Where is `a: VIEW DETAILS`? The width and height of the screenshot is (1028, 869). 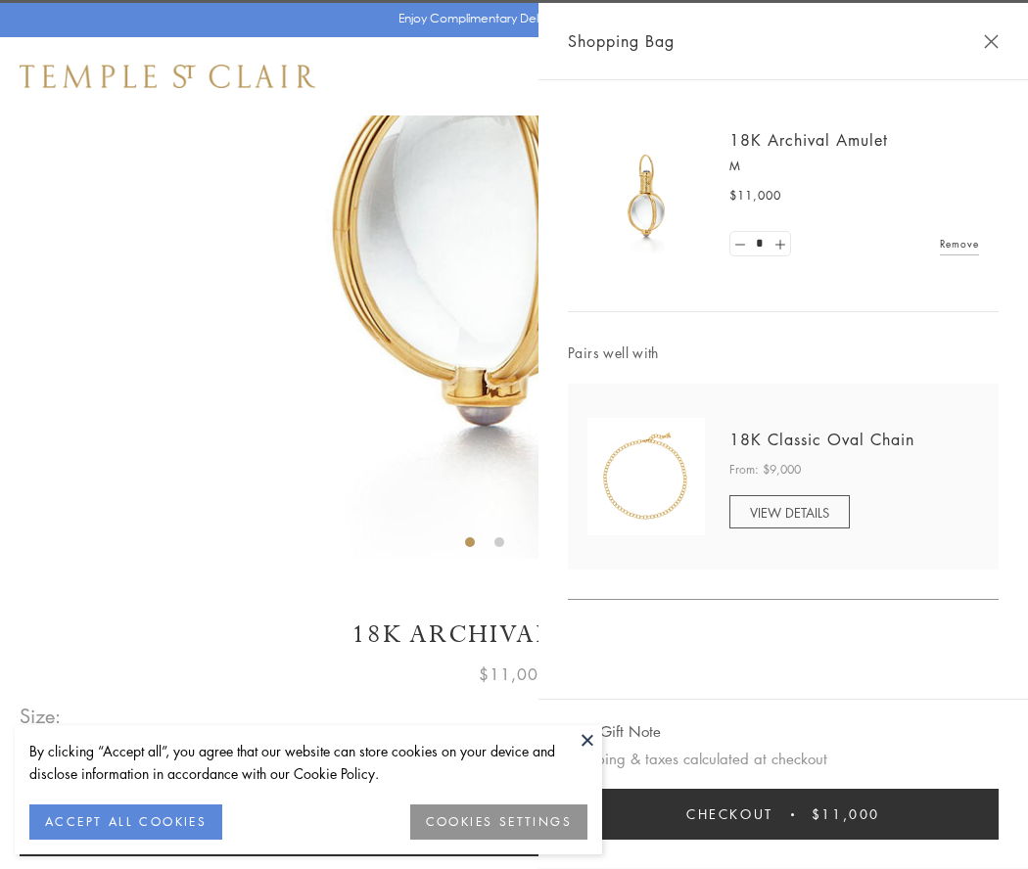 a: VIEW DETAILS is located at coordinates (789, 512).